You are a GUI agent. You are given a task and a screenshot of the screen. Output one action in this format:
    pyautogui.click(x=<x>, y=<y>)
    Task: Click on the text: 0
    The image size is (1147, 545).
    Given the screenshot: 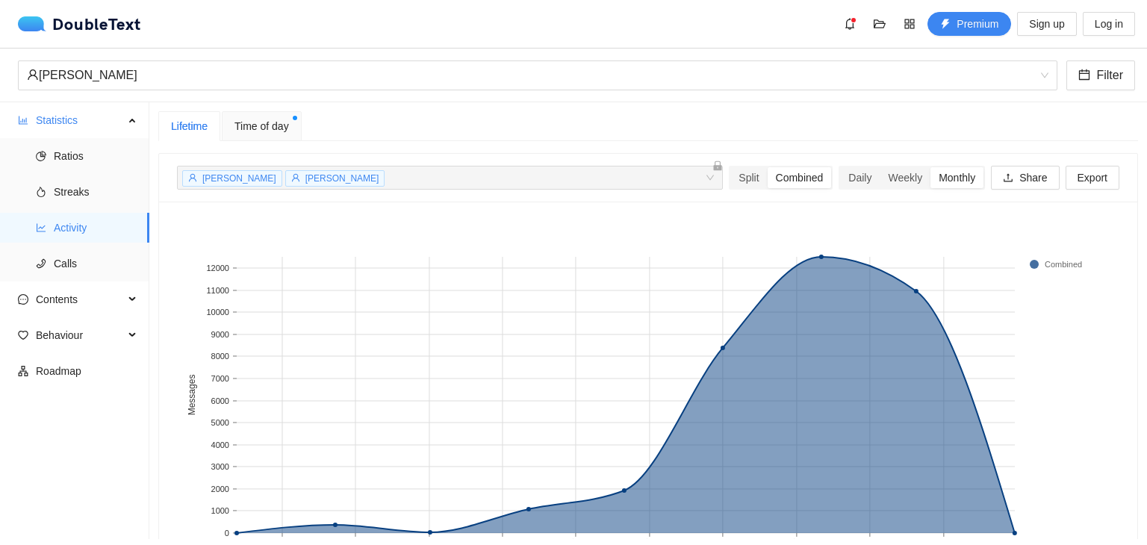 What is the action you would take?
    pyautogui.click(x=227, y=533)
    